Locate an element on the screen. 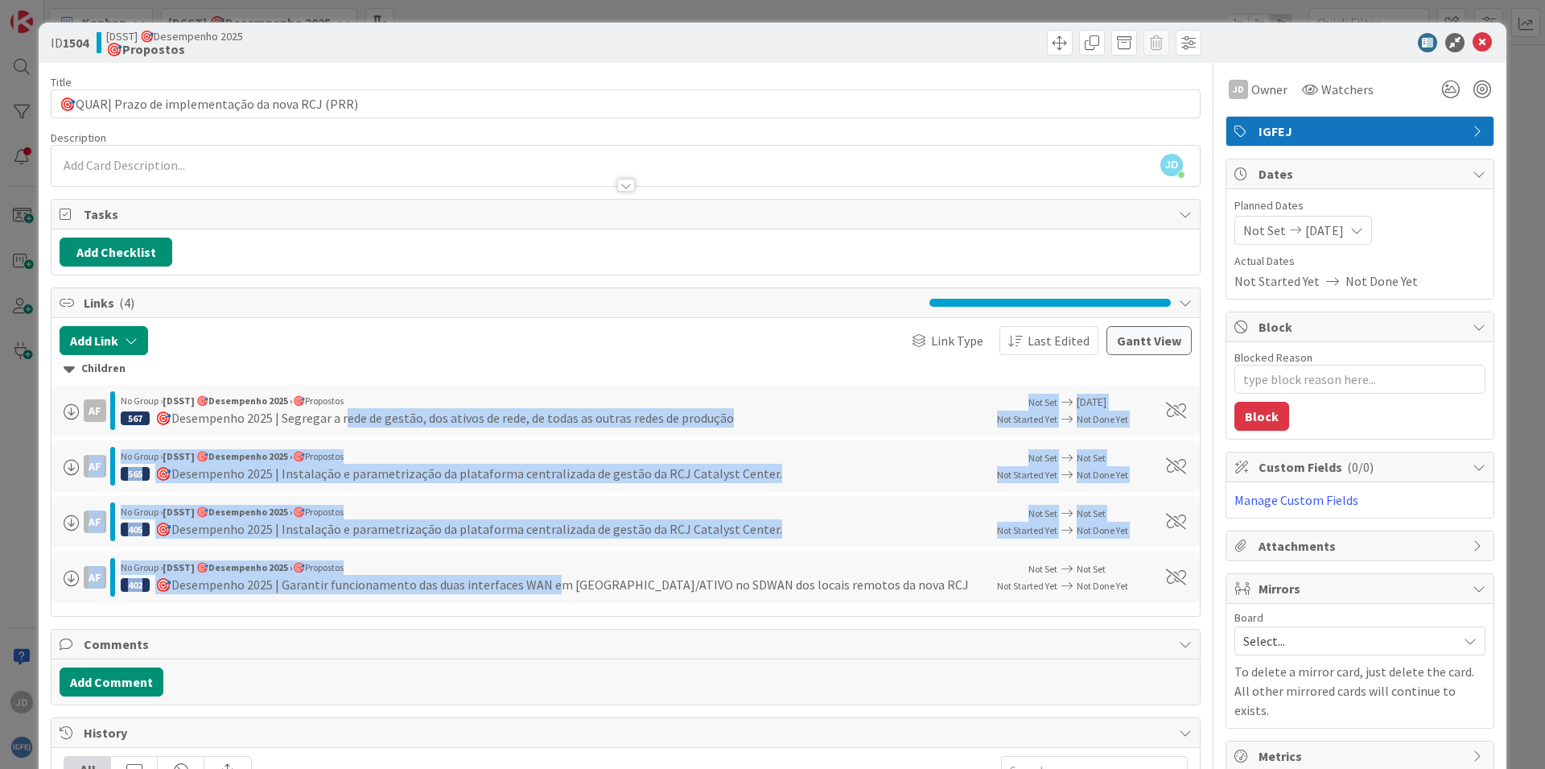 The width and height of the screenshot is (1545, 769). button: Add Comment is located at coordinates (111, 682).